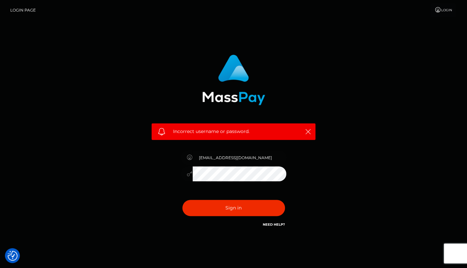  What do you see at coordinates (234, 208) in the screenshot?
I see `button: Sign in` at bounding box center [234, 208].